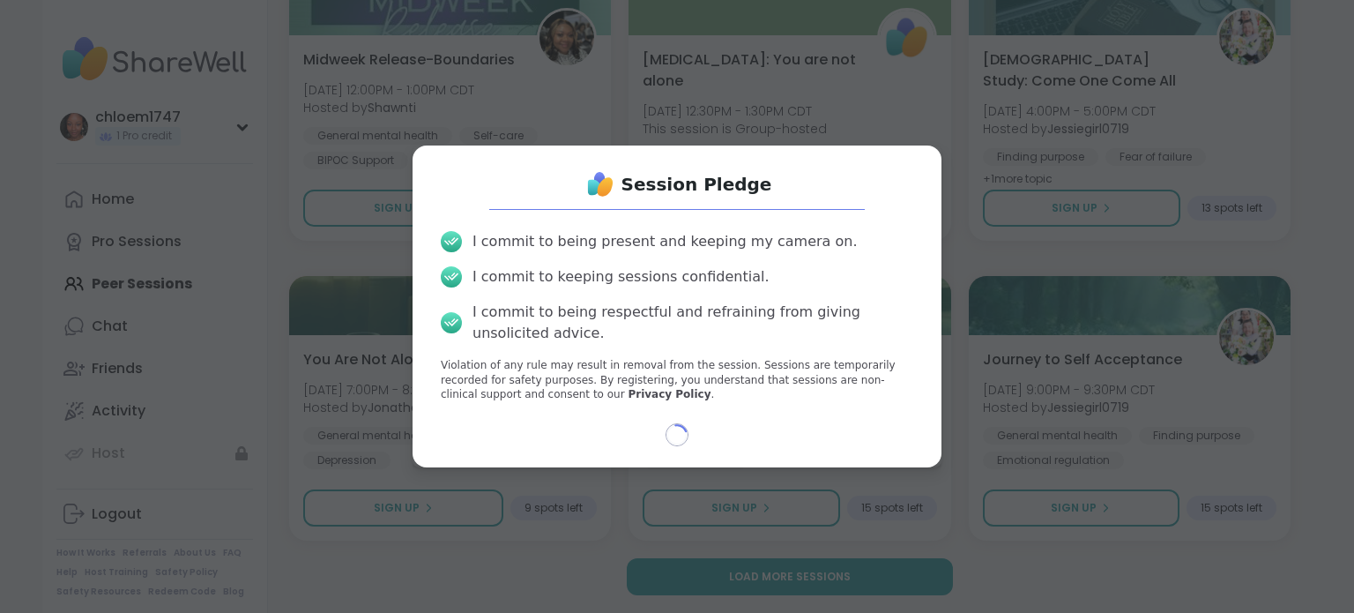 The image size is (1354, 613). What do you see at coordinates (665, 242) in the screenshot?
I see `div: I commit to being present and keeping my camera on.` at bounding box center [665, 242].